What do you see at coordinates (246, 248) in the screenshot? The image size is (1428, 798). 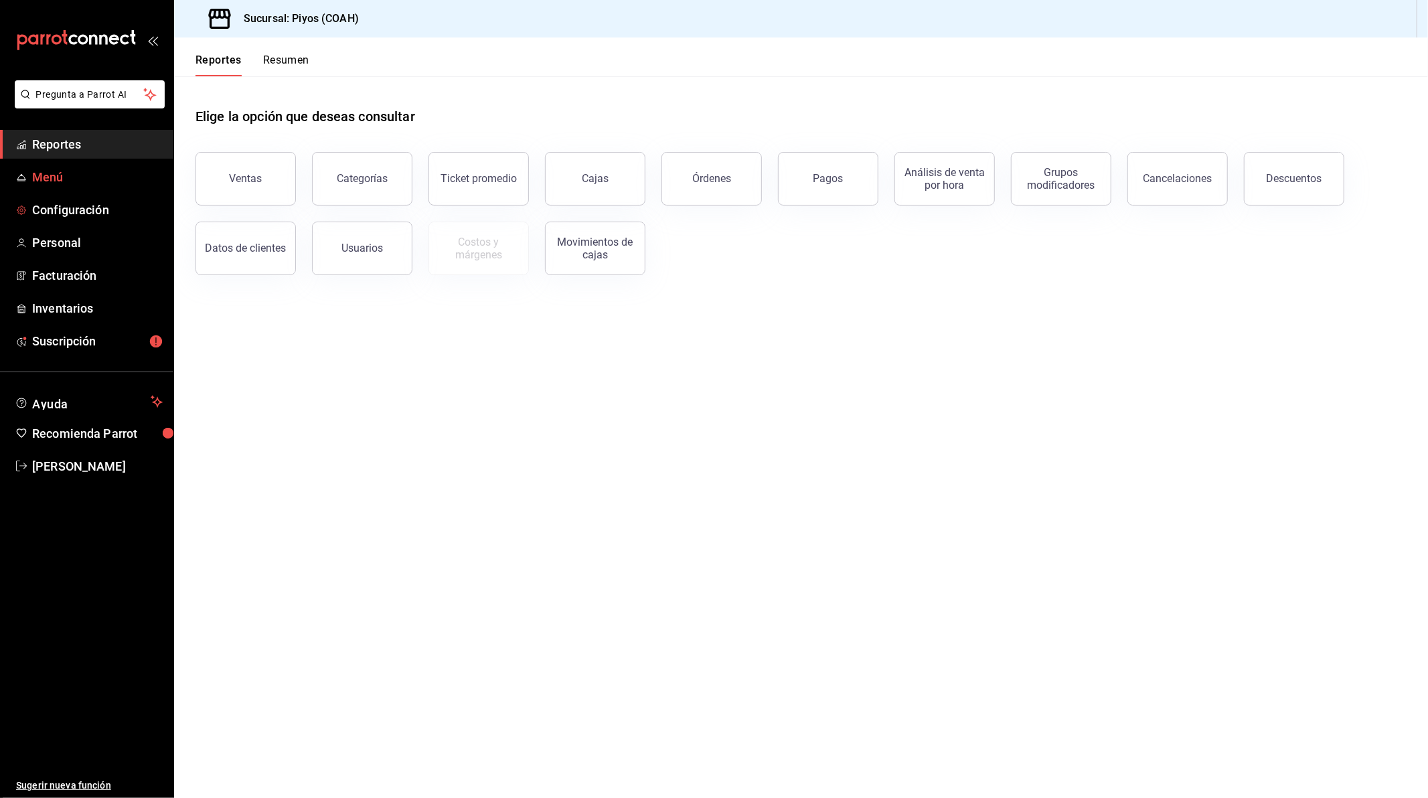 I see `button: Datos de clientes` at bounding box center [246, 248].